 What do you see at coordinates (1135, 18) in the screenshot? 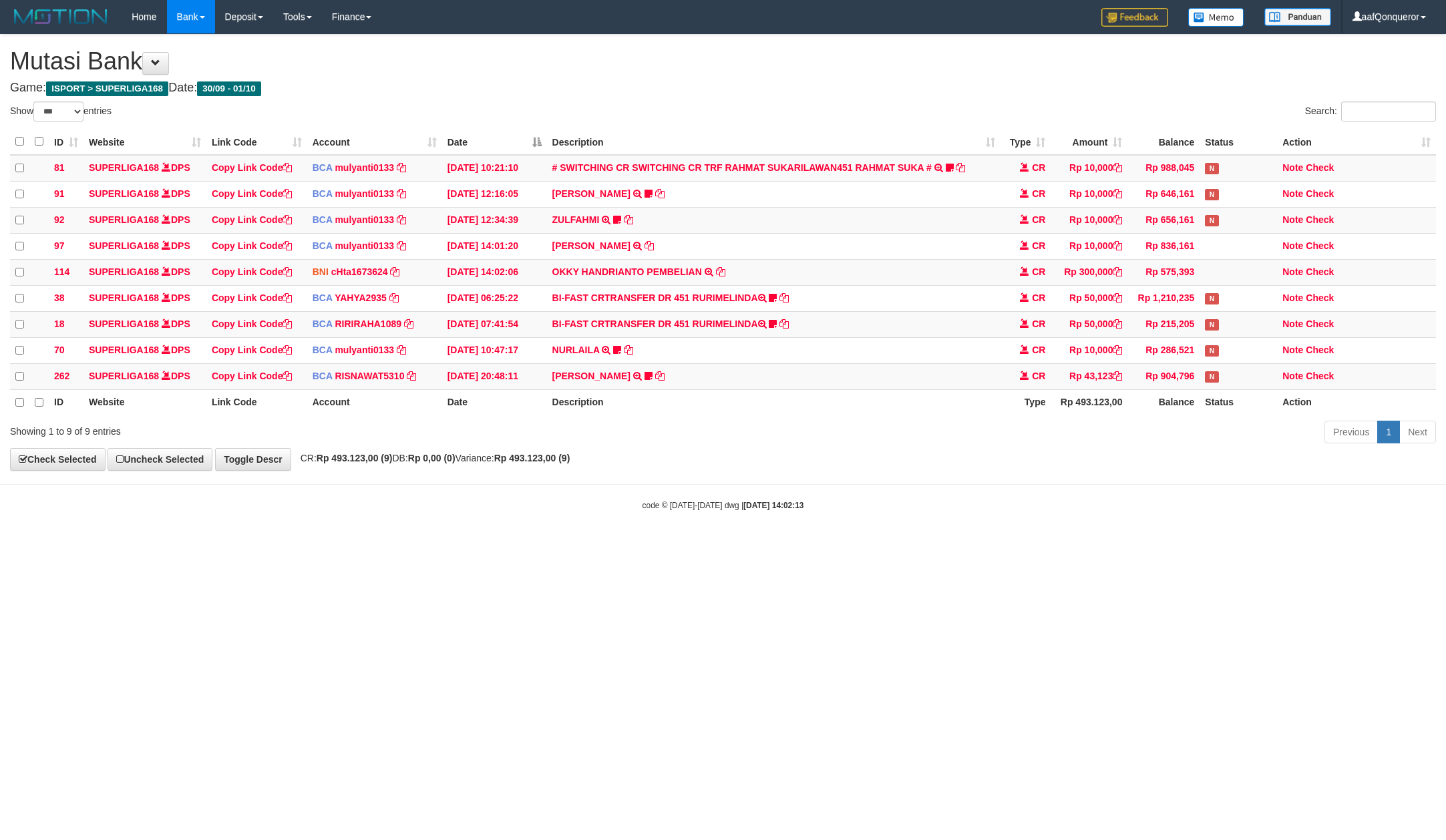
I see `img: Feedback.jpg` at bounding box center [1135, 18].